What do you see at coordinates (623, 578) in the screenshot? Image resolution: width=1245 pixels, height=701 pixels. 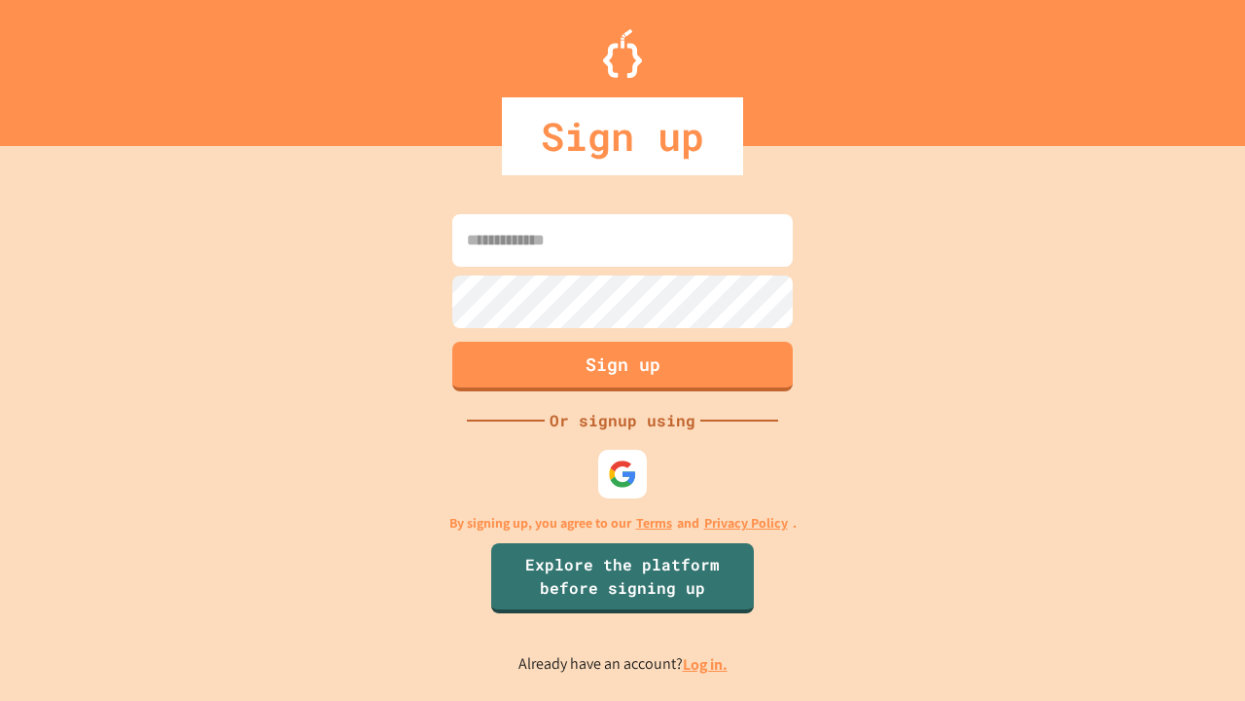 I see `a: Explore the platform before signing up` at bounding box center [623, 578].